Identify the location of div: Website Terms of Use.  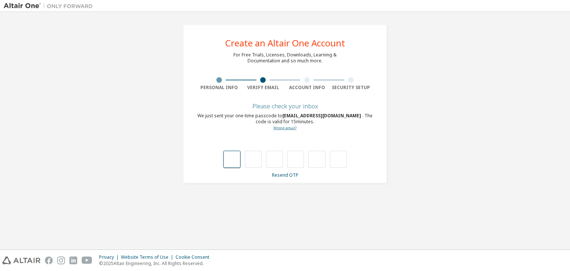
(148, 257).